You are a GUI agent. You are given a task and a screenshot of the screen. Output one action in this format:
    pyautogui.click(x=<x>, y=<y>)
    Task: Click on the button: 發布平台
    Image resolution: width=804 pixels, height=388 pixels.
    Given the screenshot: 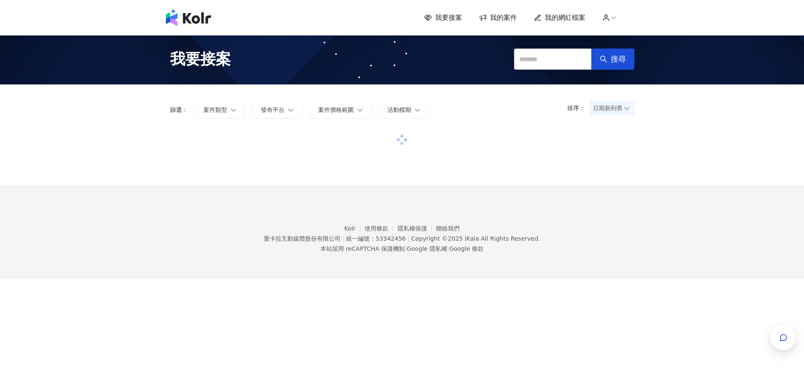 What is the action you would take?
    pyautogui.click(x=277, y=110)
    